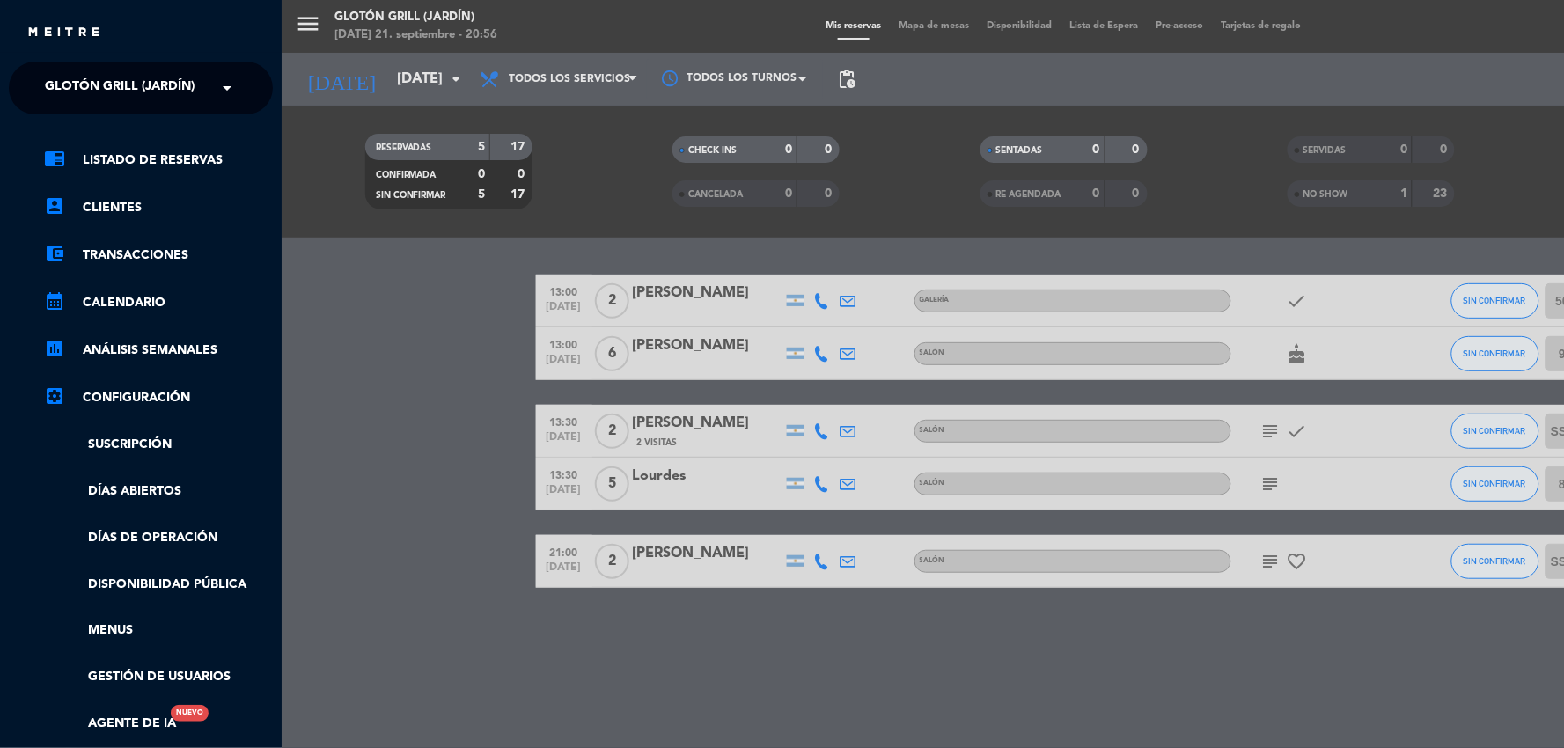  What do you see at coordinates (158, 303) in the screenshot?
I see `a: calendar_monthCalendario` at bounding box center [158, 303].